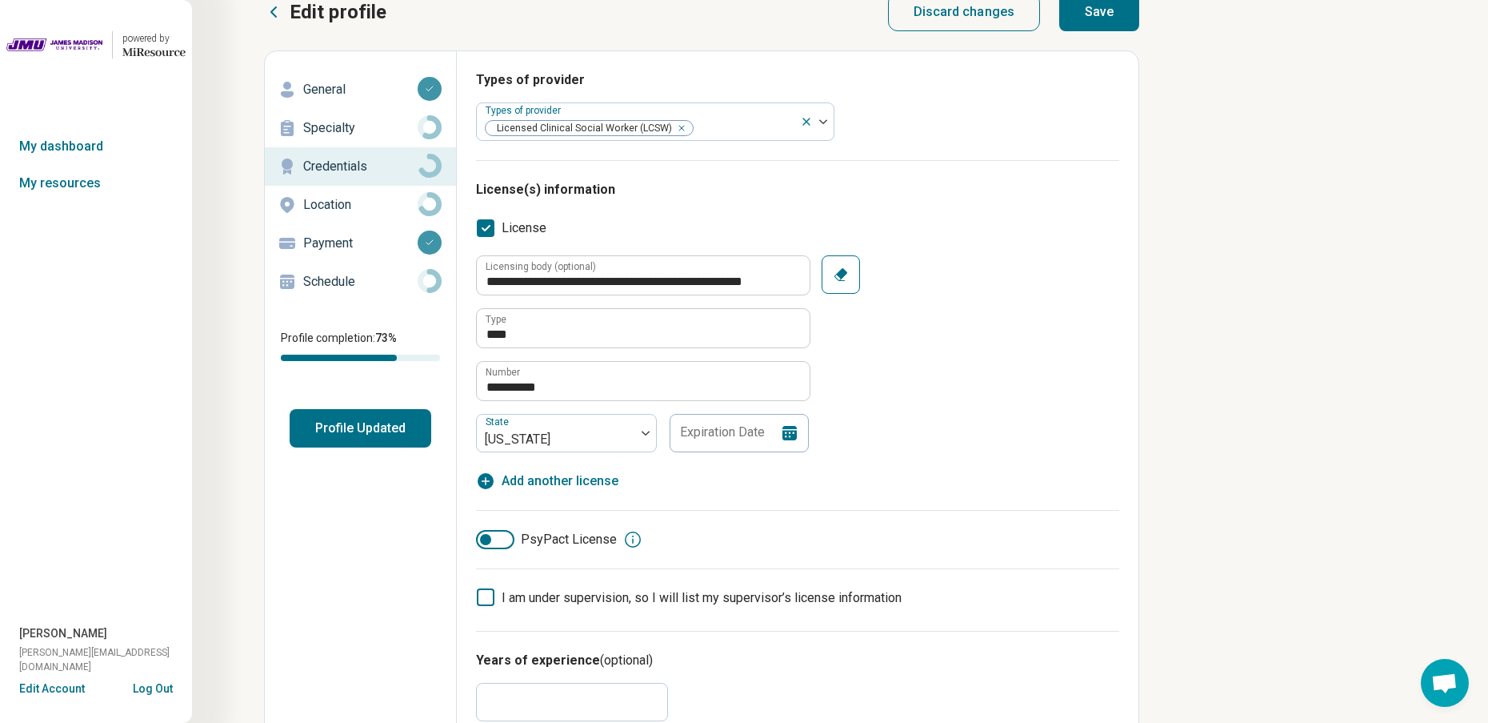  What do you see at coordinates (525, 110) in the screenshot?
I see `label: Types of provider` at bounding box center [525, 110].